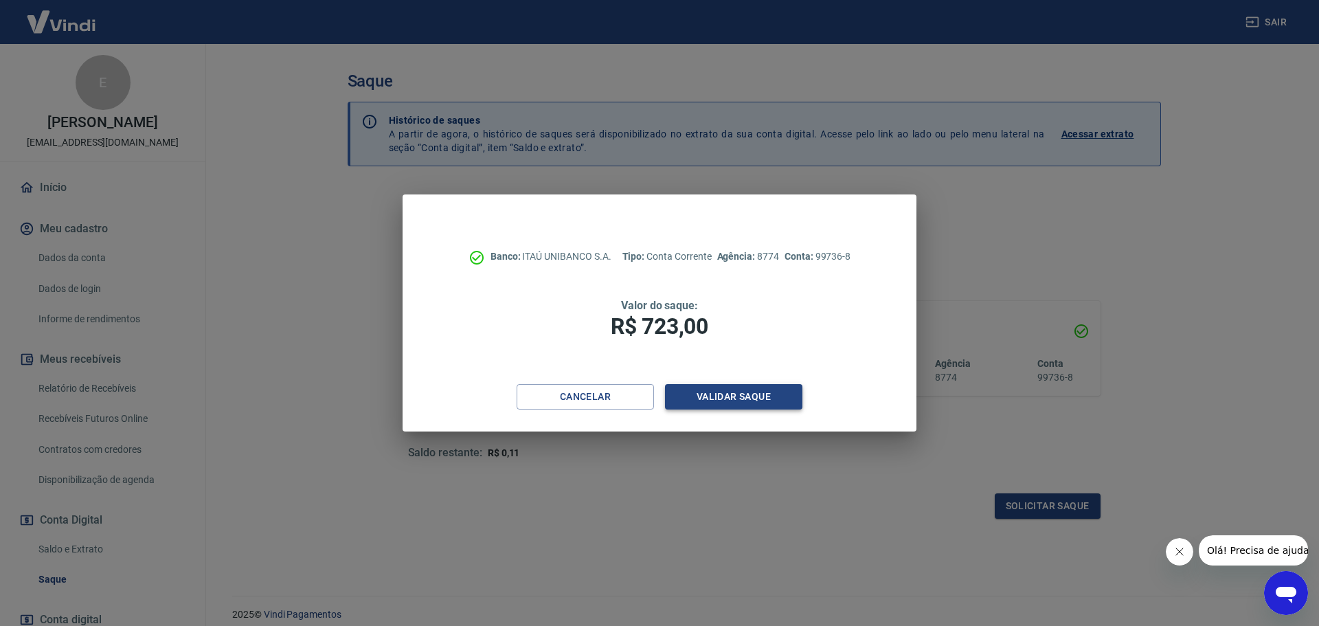 This screenshot has height=626, width=1319. What do you see at coordinates (635, 256) in the screenshot?
I see `span: Tipo:` at bounding box center [635, 256].